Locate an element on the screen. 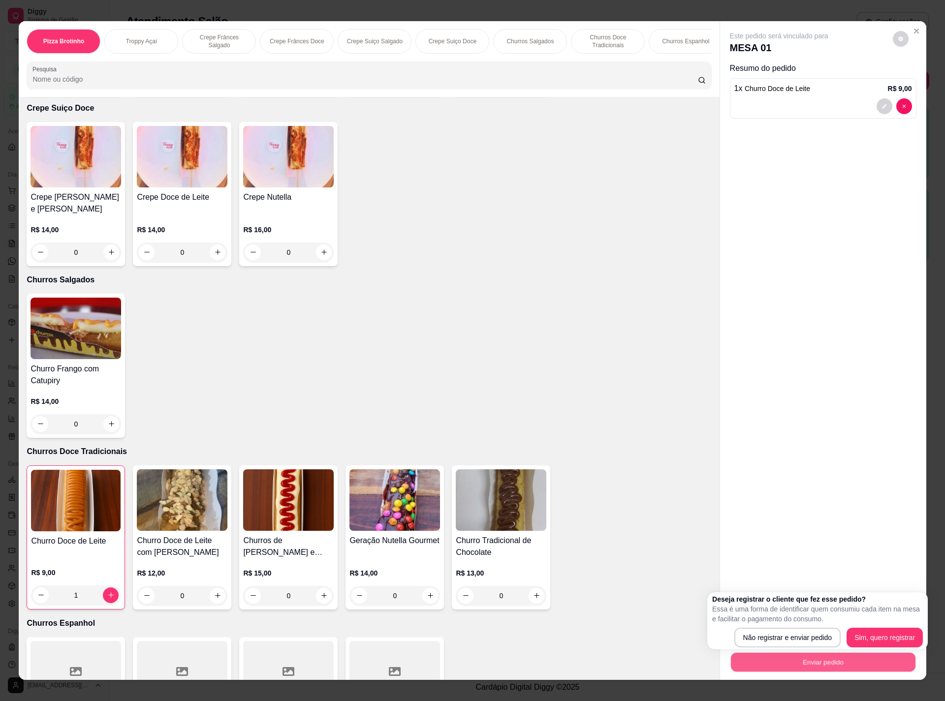 This screenshot has width=945, height=701. p: MESA 01 is located at coordinates (779, 48).